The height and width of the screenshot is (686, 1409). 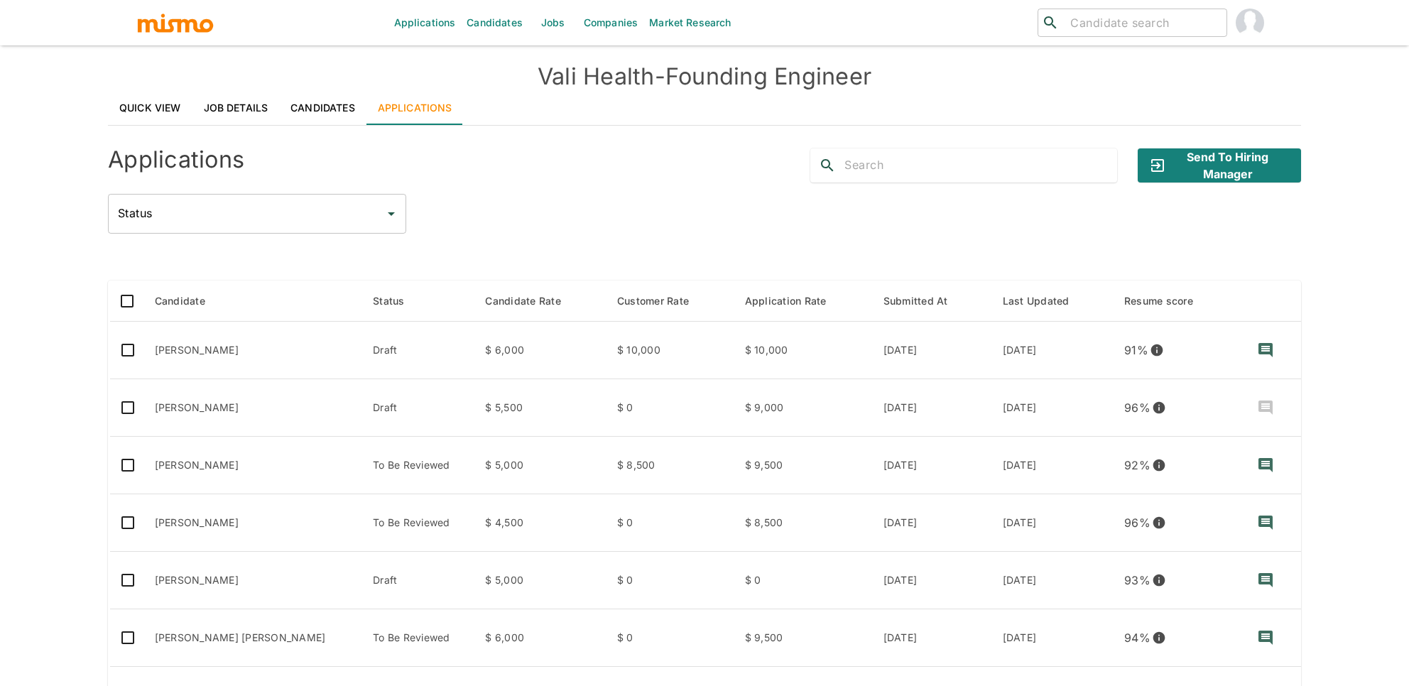 What do you see at coordinates (795, 301) in the screenshot?
I see `span: Application Rate` at bounding box center [795, 301].